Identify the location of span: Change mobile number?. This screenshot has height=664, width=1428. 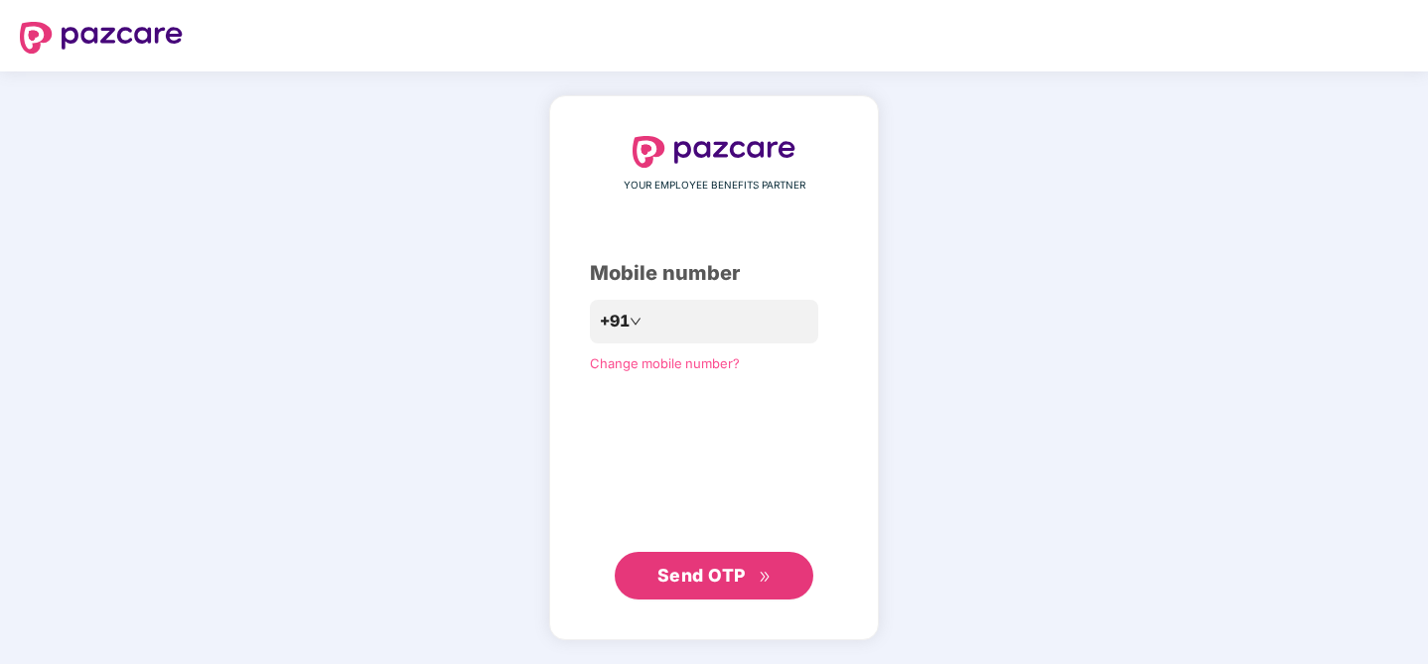
(664, 364).